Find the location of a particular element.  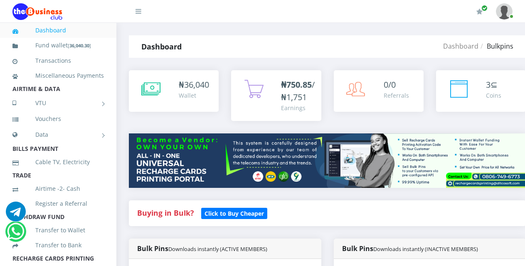

a: Miscellaneous Payments is located at coordinates (58, 76).